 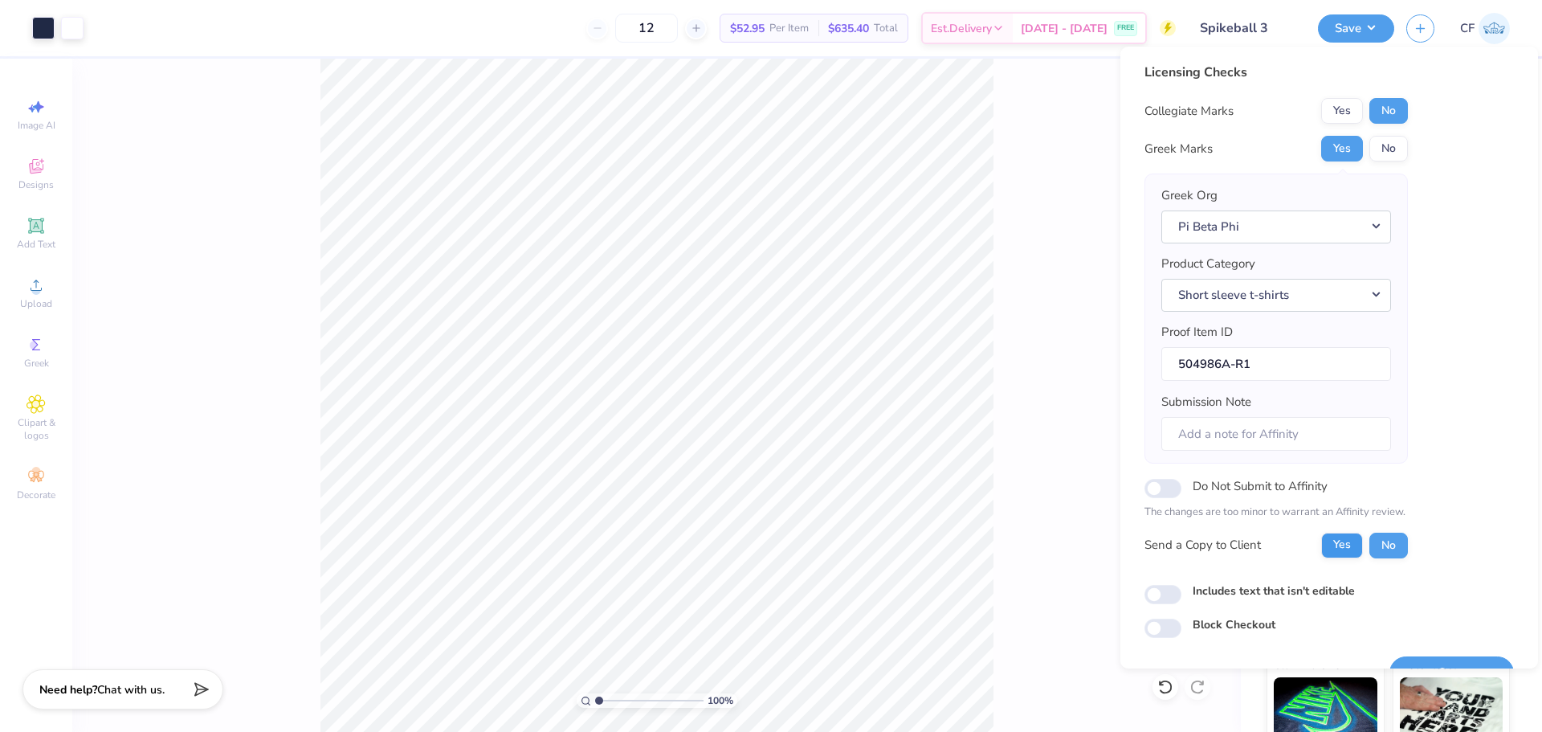 What do you see at coordinates (720, 700) in the screenshot?
I see `span: 100 %` at bounding box center [720, 700].